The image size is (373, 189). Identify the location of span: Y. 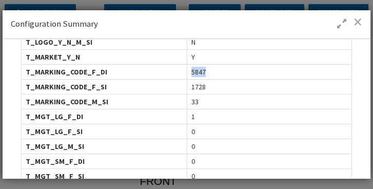
(193, 57).